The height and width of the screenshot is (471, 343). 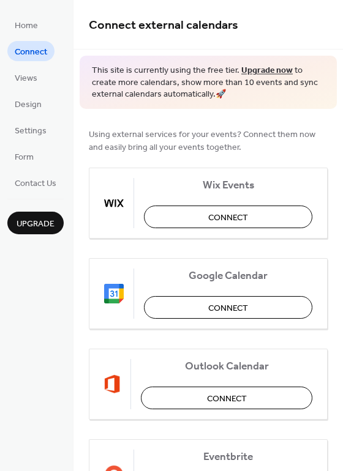 What do you see at coordinates (36, 184) in the screenshot?
I see `span: Contact Us` at bounding box center [36, 184].